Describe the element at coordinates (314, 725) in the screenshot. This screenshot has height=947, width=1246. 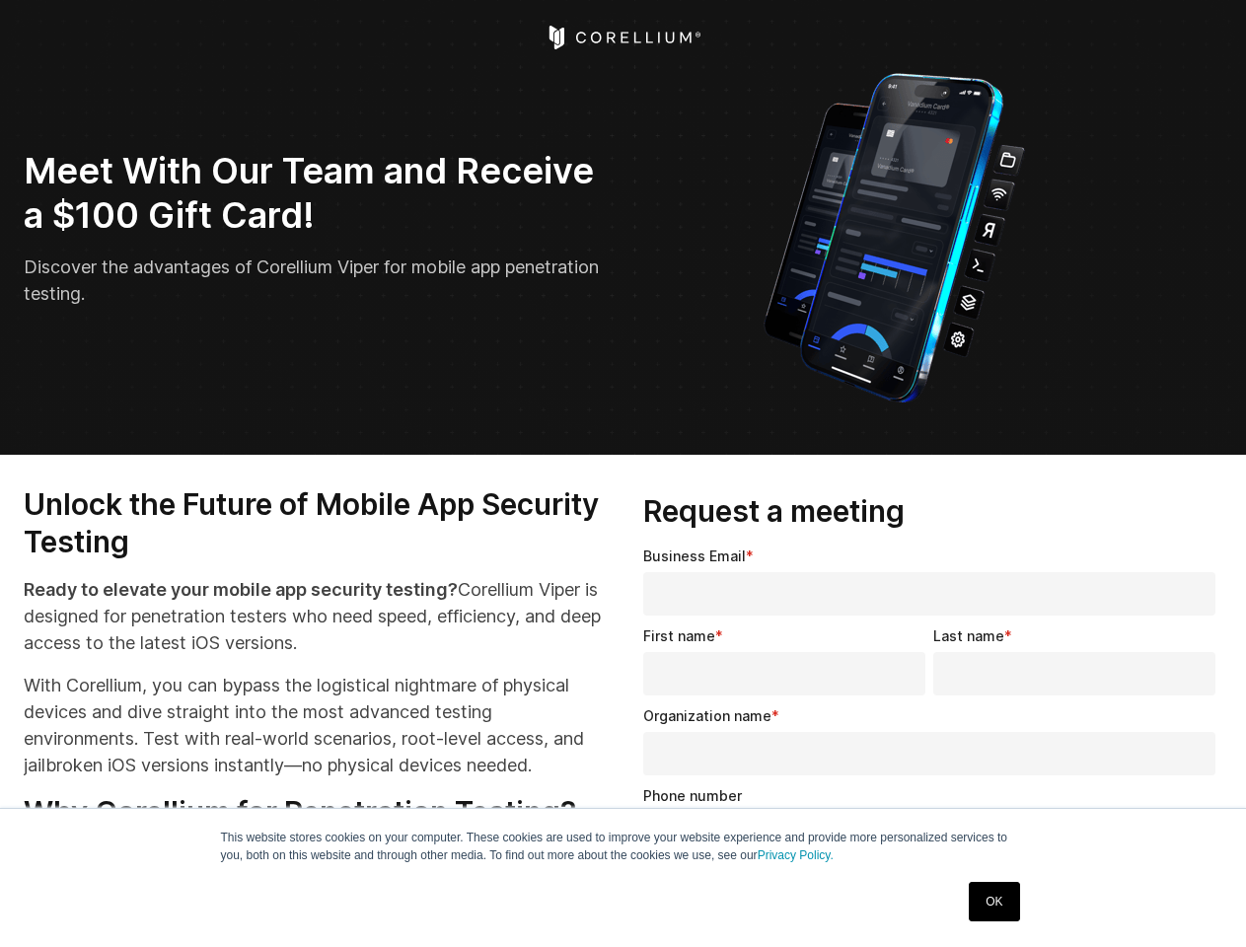
I see `p: With Corellium, you can bypass the logistical nightmare of physical devices and dive straight int...` at that location.